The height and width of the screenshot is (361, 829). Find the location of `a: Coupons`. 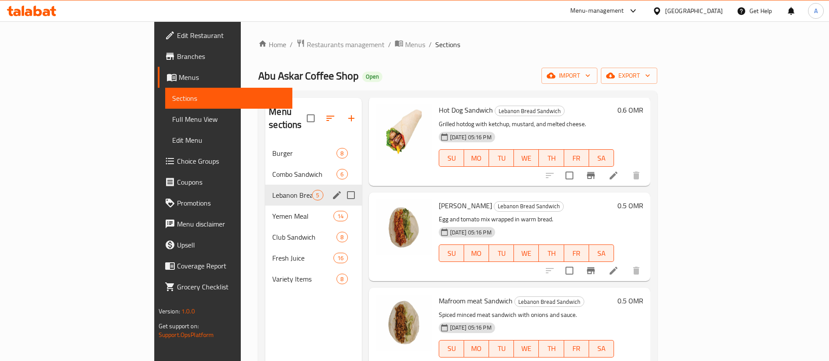

a: Coupons is located at coordinates (225, 182).